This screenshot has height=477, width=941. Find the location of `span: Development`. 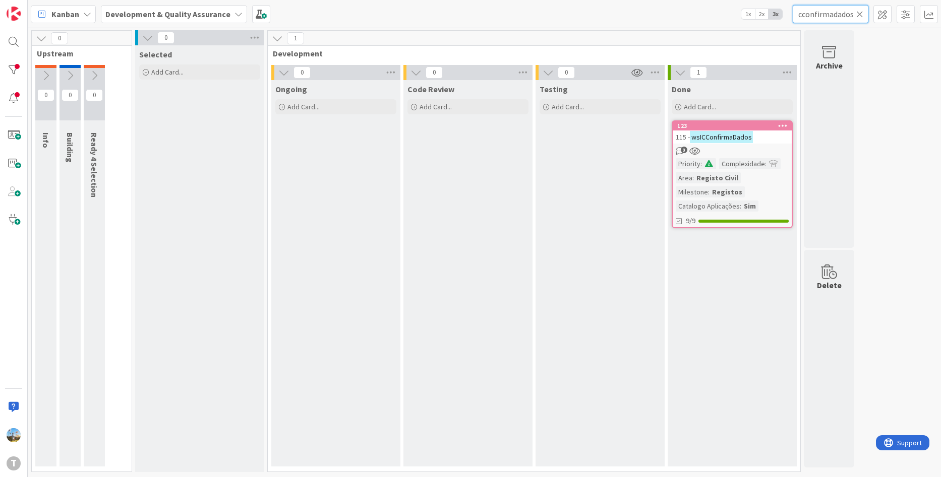

span: Development is located at coordinates (530, 53).